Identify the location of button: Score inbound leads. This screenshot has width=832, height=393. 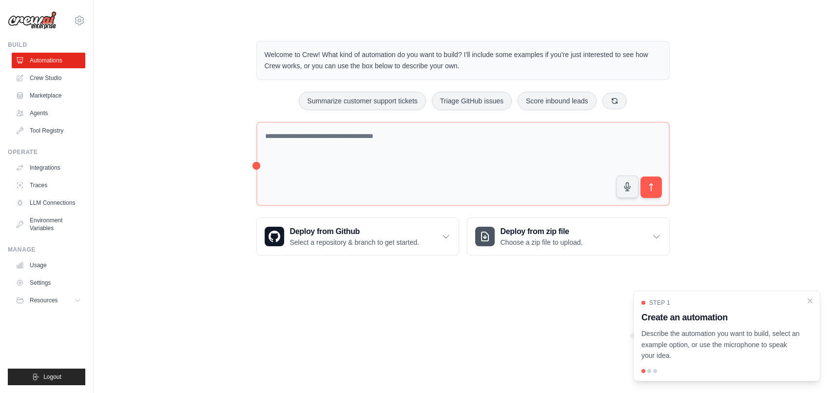
(557, 101).